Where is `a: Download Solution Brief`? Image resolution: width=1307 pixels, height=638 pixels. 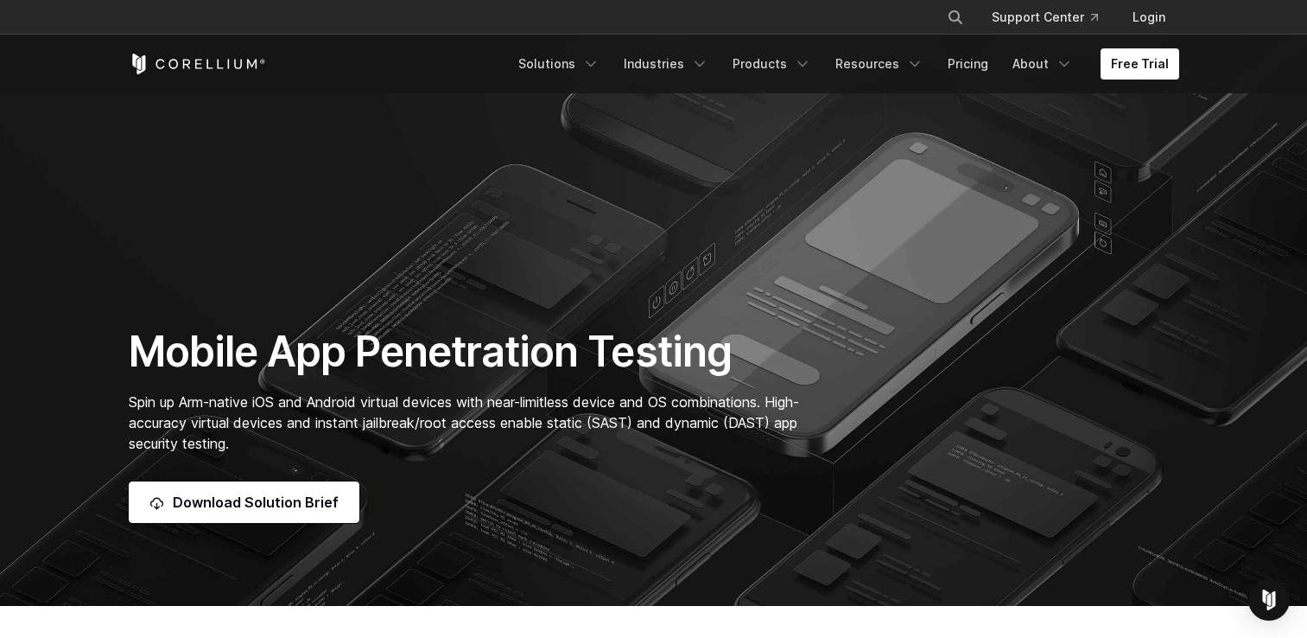 a: Download Solution Brief is located at coordinates (244, 502).